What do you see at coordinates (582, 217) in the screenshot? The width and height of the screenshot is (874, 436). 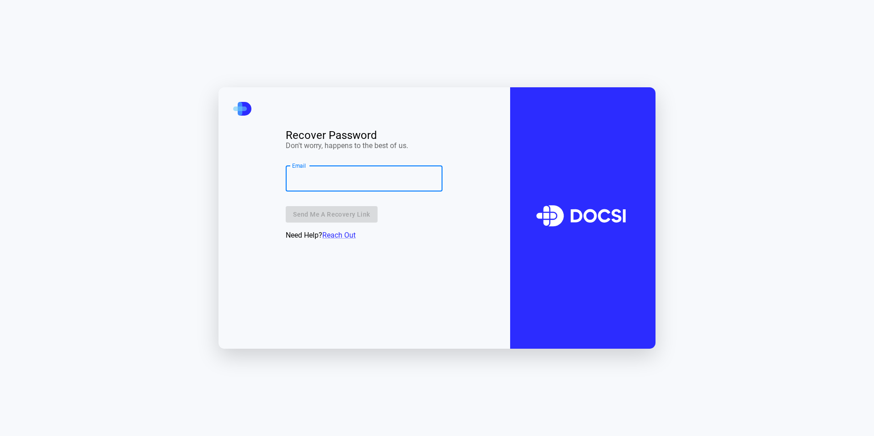 I see `img: DOCSI Logo` at bounding box center [582, 217].